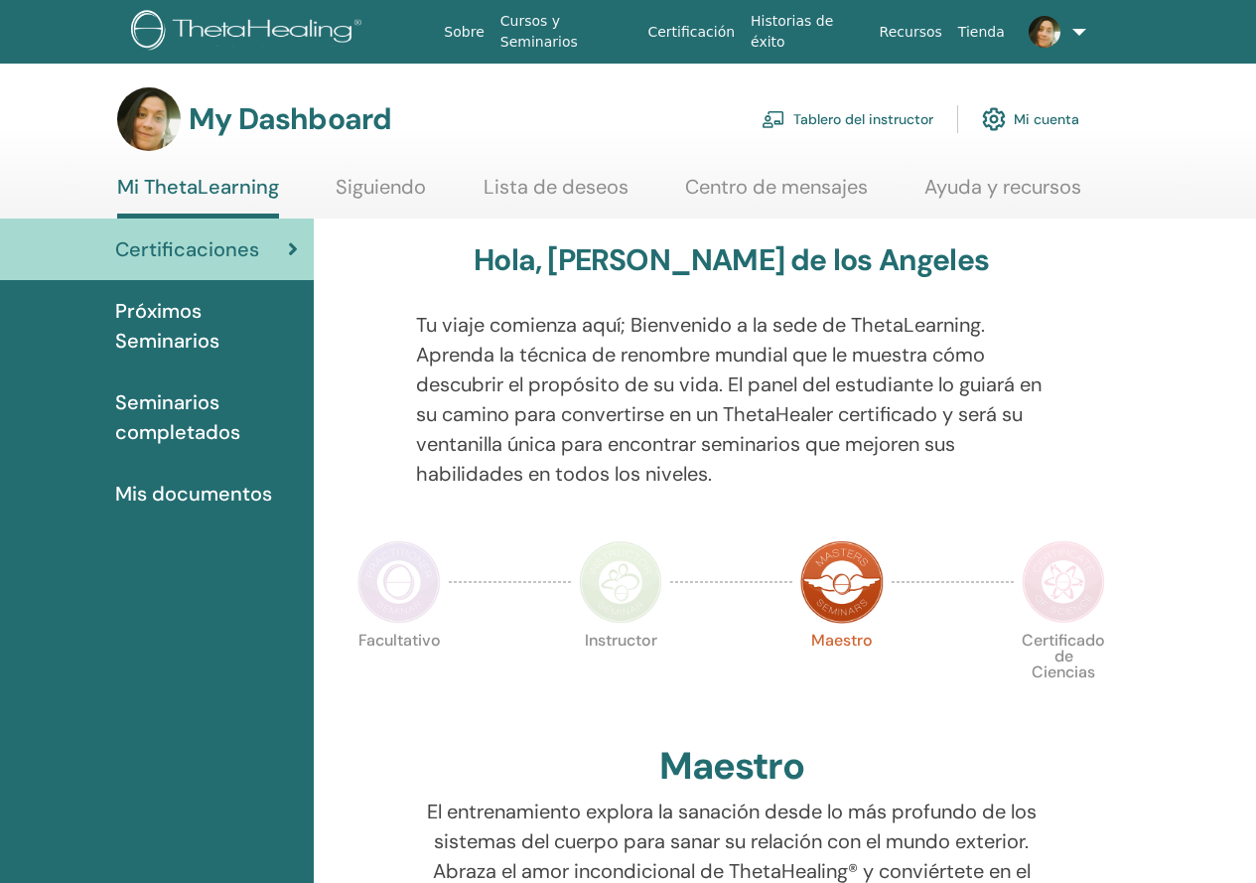 The height and width of the screenshot is (883, 1256). I want to click on span: Mis documentos, so click(194, 494).